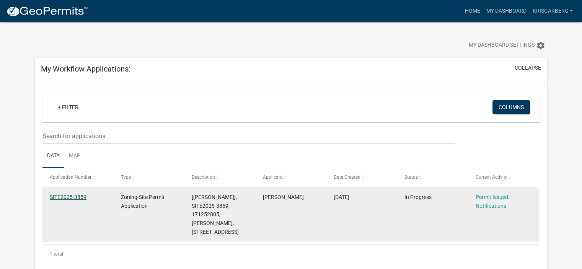  Describe the element at coordinates (126, 177) in the screenshot. I see `span: Type` at that location.